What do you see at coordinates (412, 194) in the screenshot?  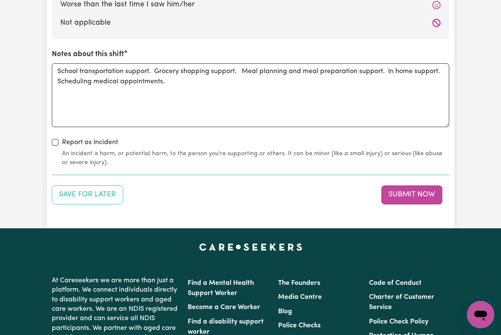 I see `button: Submit your job report` at bounding box center [412, 194].